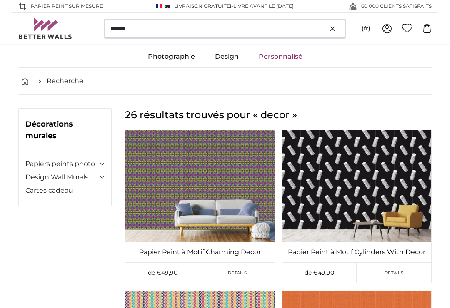  What do you see at coordinates (159, 6) in the screenshot?
I see `img: France` at bounding box center [159, 6].